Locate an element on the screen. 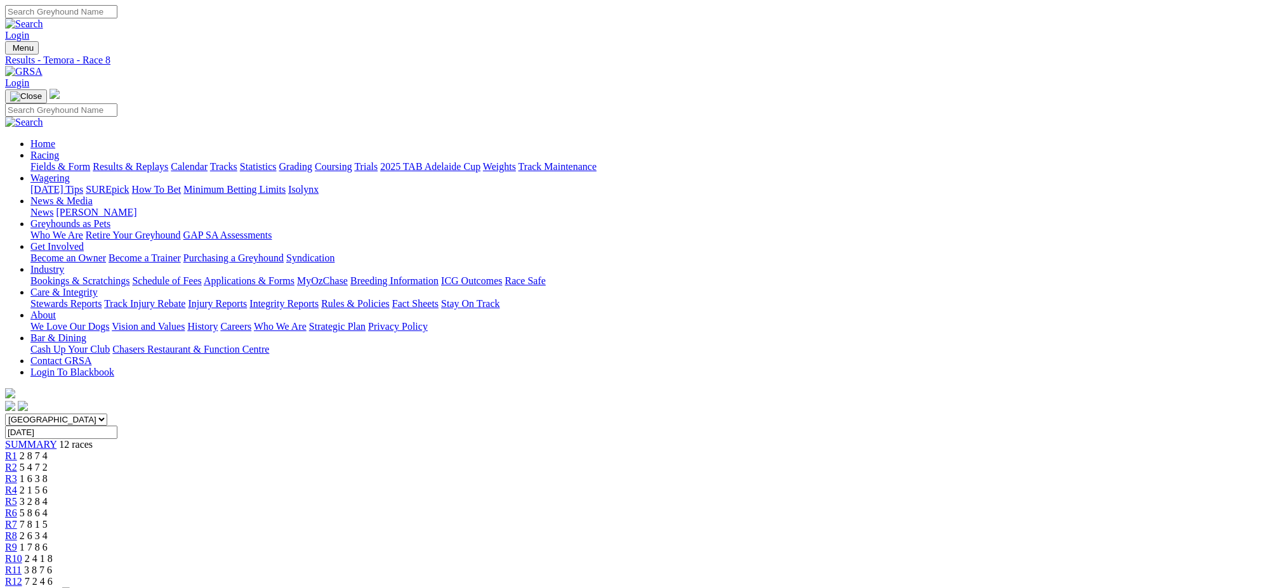  img: facebook.svg is located at coordinates (10, 406).